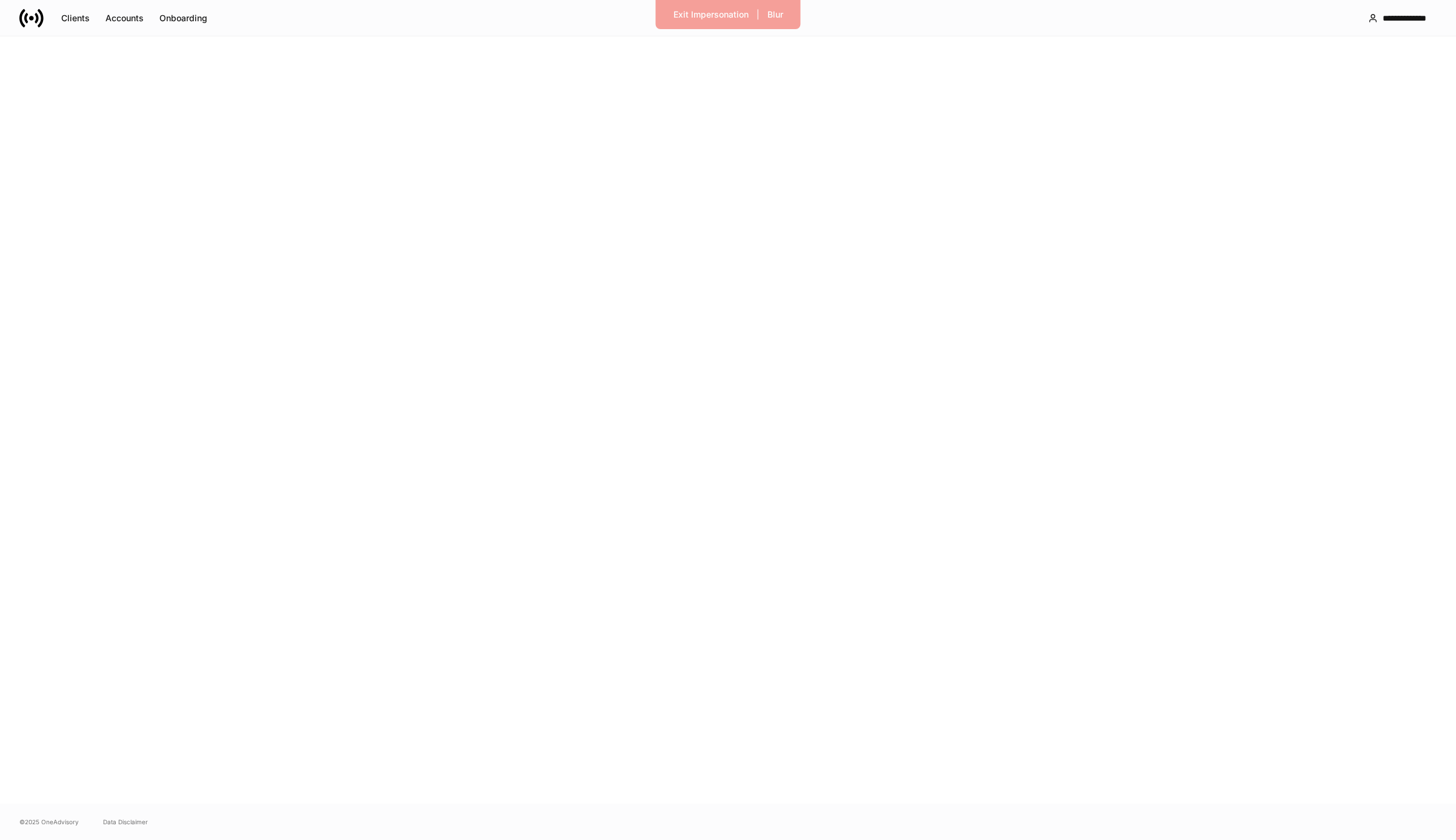 The width and height of the screenshot is (1456, 840). I want to click on button: Blur, so click(776, 15).